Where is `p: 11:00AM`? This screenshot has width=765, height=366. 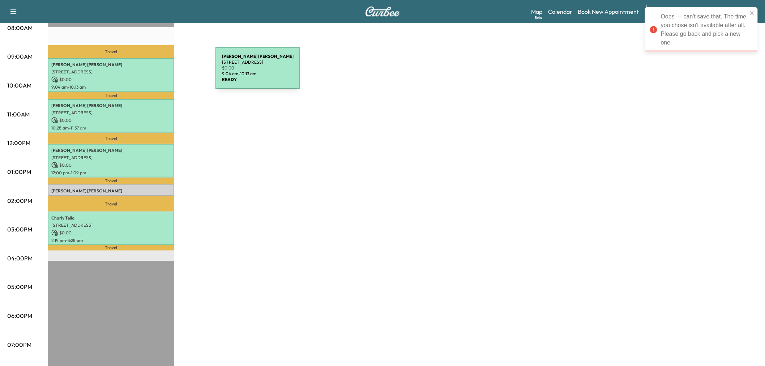
p: 11:00AM is located at coordinates (18, 114).